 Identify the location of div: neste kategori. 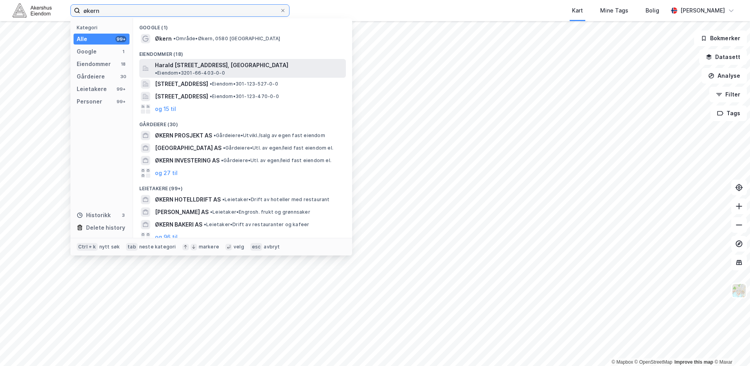
(158, 247).